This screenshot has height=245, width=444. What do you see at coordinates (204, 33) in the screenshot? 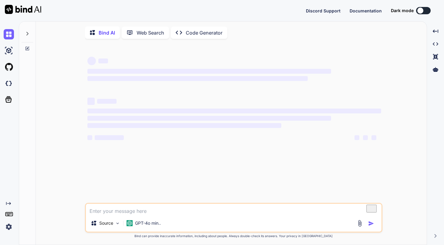
I see `p: Code Generator` at bounding box center [204, 33].